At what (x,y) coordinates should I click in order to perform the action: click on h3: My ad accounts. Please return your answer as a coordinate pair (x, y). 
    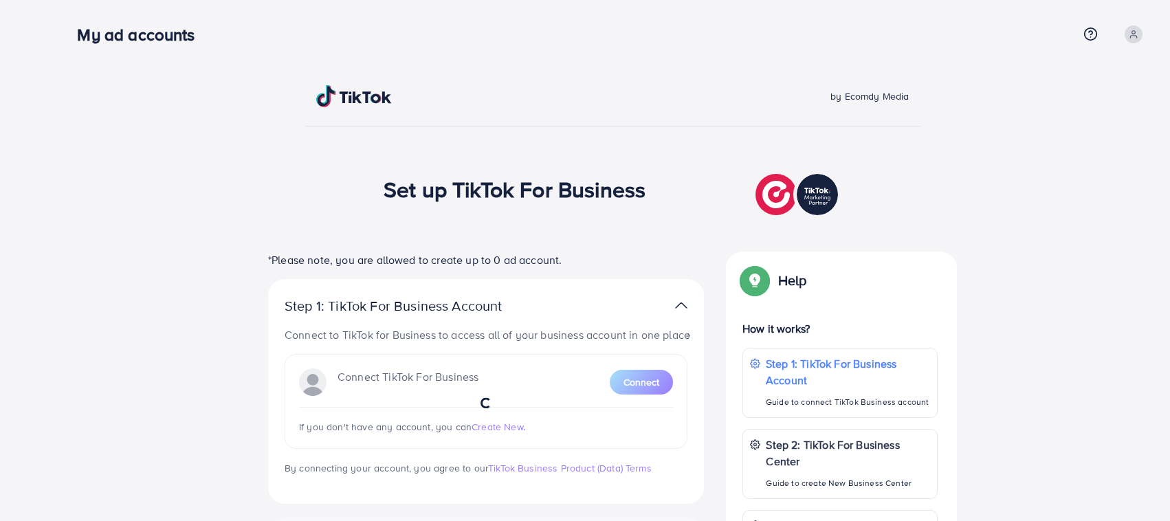
    Looking at the image, I should click on (141, 34).